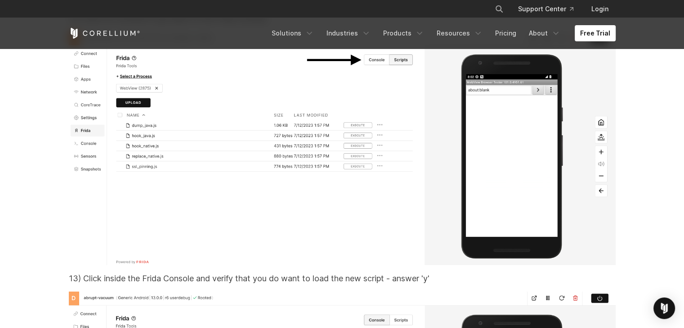 The image size is (684, 328). I want to click on a: Corellium Home, so click(104, 33).